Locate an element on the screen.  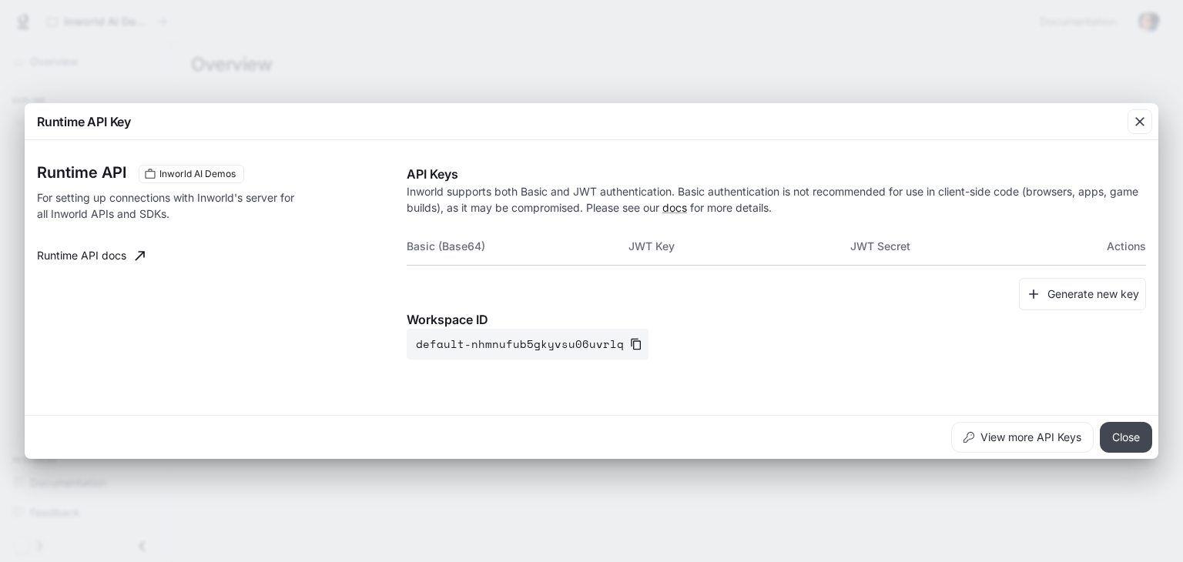
p: Runtime API Key is located at coordinates (84, 122).